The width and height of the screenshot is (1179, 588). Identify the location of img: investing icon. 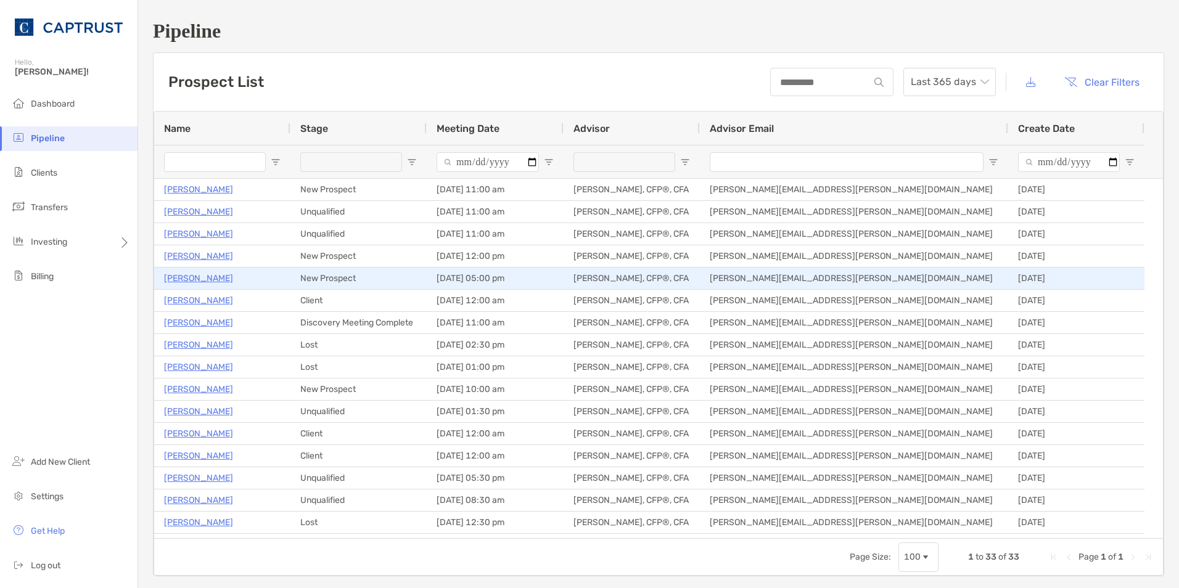
(19, 241).